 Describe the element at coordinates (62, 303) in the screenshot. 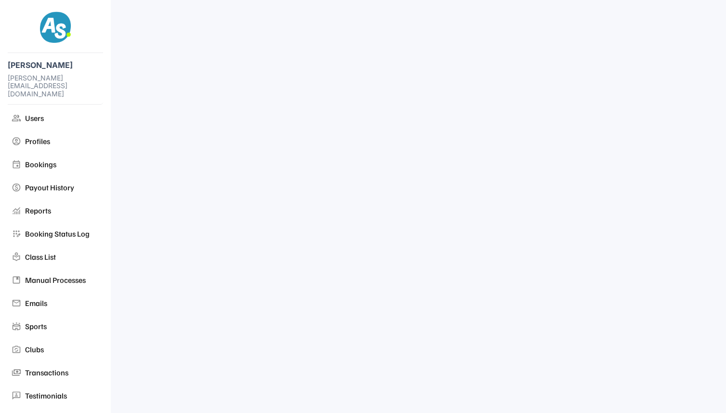

I see `div: Emails` at that location.